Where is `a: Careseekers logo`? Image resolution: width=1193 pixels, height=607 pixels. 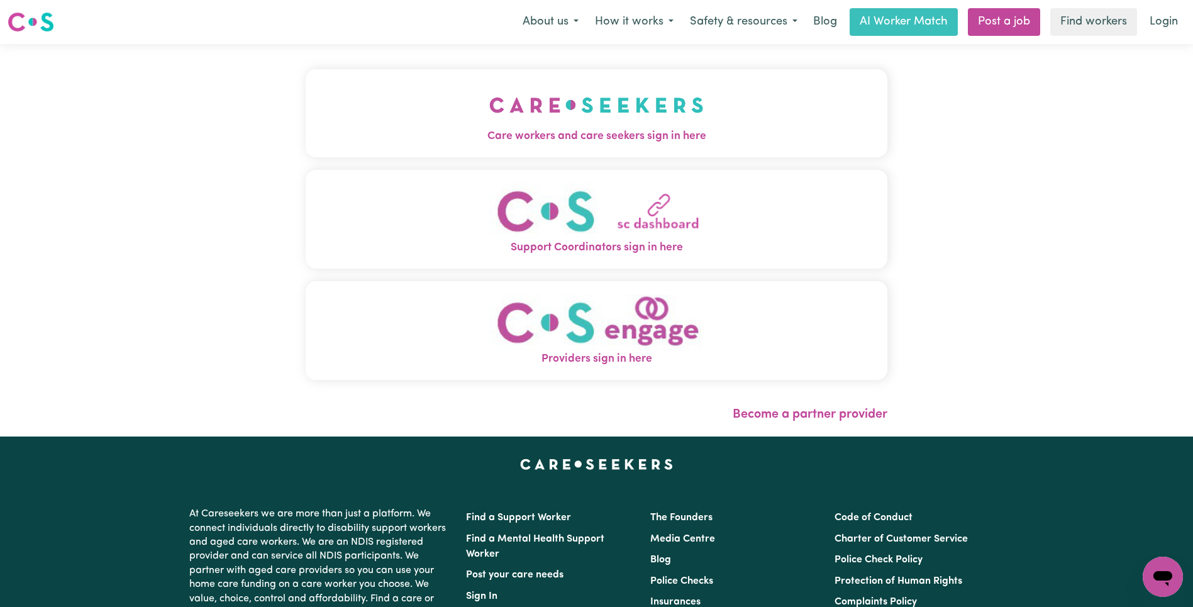 a: Careseekers logo is located at coordinates (31, 22).